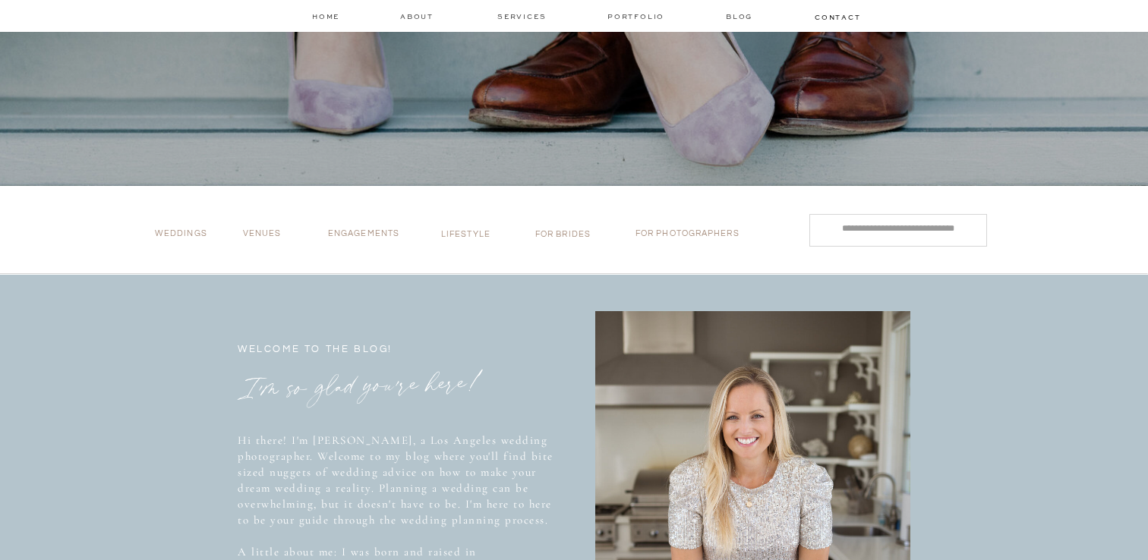 The image size is (1148, 560). I want to click on p: Weddings, so click(184, 236).